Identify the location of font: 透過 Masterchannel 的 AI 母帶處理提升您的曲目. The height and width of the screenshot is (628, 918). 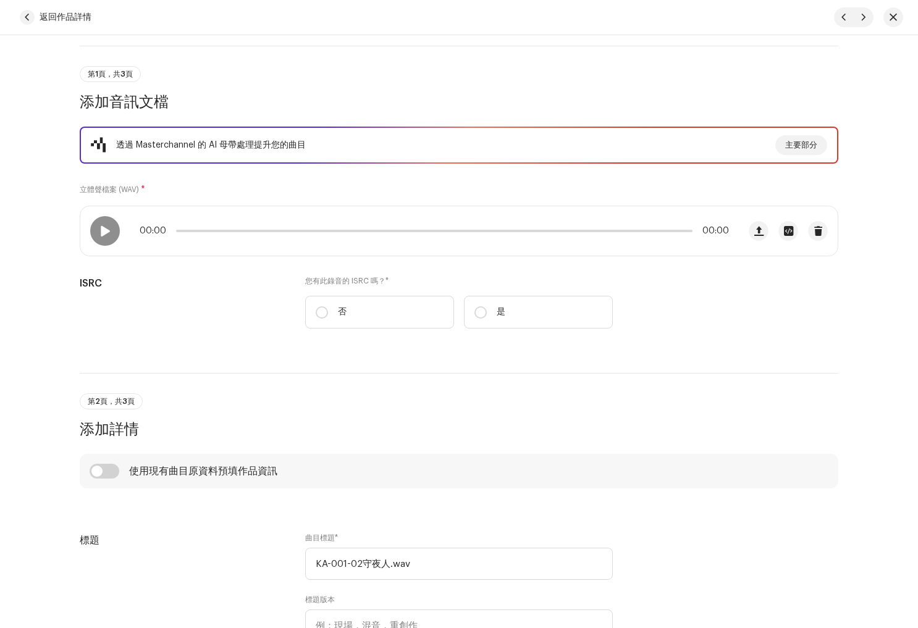
(211, 145).